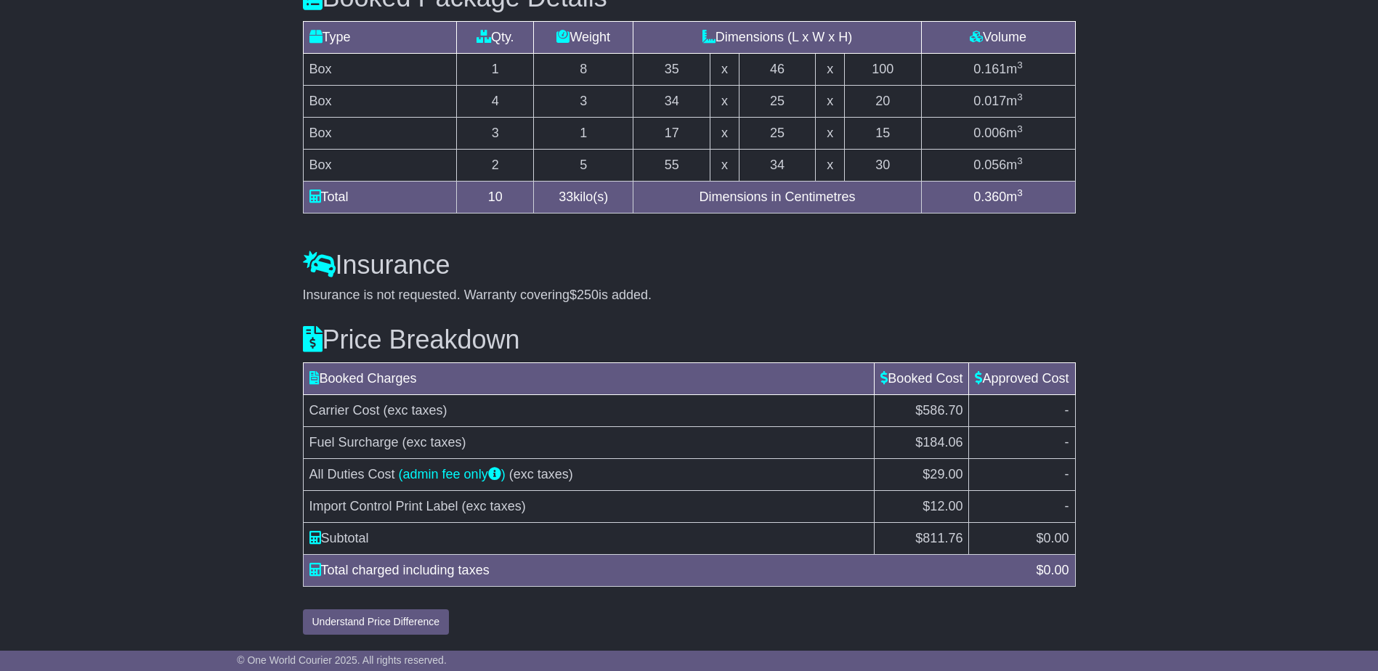  Describe the element at coordinates (496, 37) in the screenshot. I see `td: Qty.` at that location.